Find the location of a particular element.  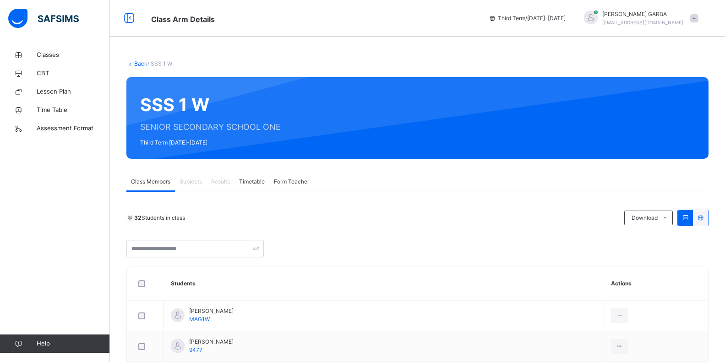

div: ABBASGARBA is located at coordinates (639, 18).